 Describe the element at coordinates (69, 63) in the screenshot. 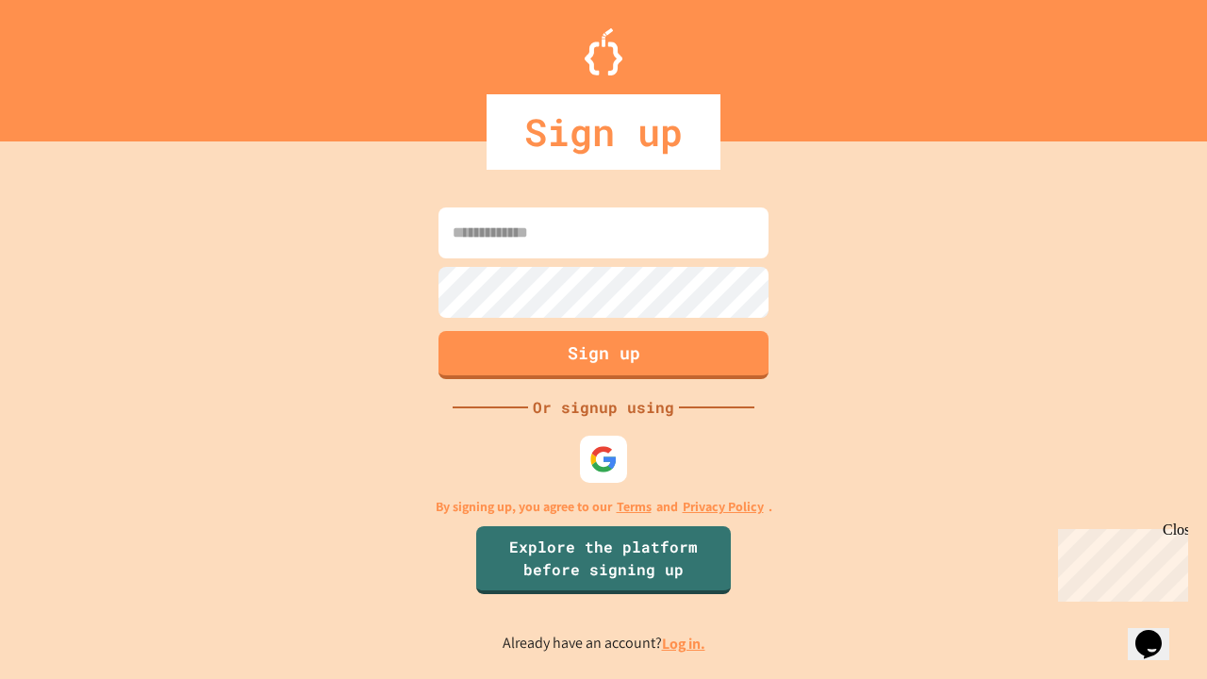

I see `div: Chat with us now!Close` at that location.